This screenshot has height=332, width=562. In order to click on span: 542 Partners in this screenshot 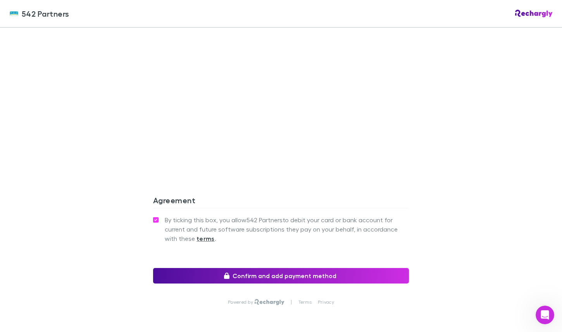, I will do `click(45, 14)`.